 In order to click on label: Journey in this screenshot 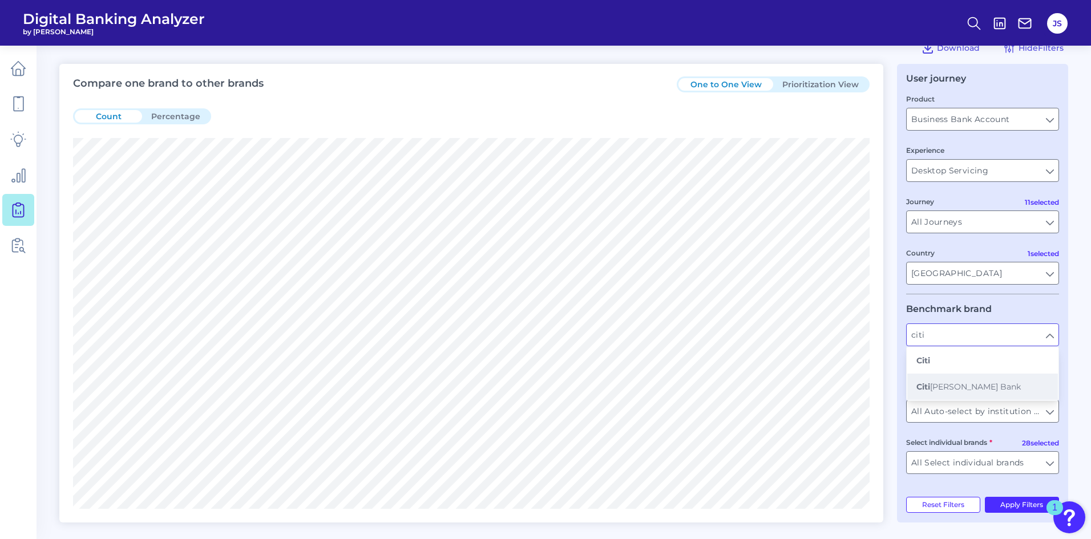, I will do `click(919, 201)`.